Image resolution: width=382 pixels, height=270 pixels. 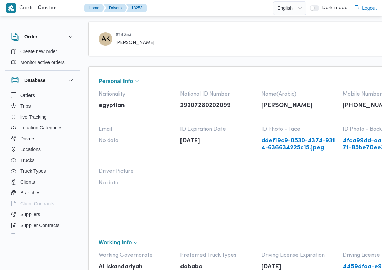 What do you see at coordinates (43, 150) in the screenshot?
I see `button: Locations` at bounding box center [43, 150].